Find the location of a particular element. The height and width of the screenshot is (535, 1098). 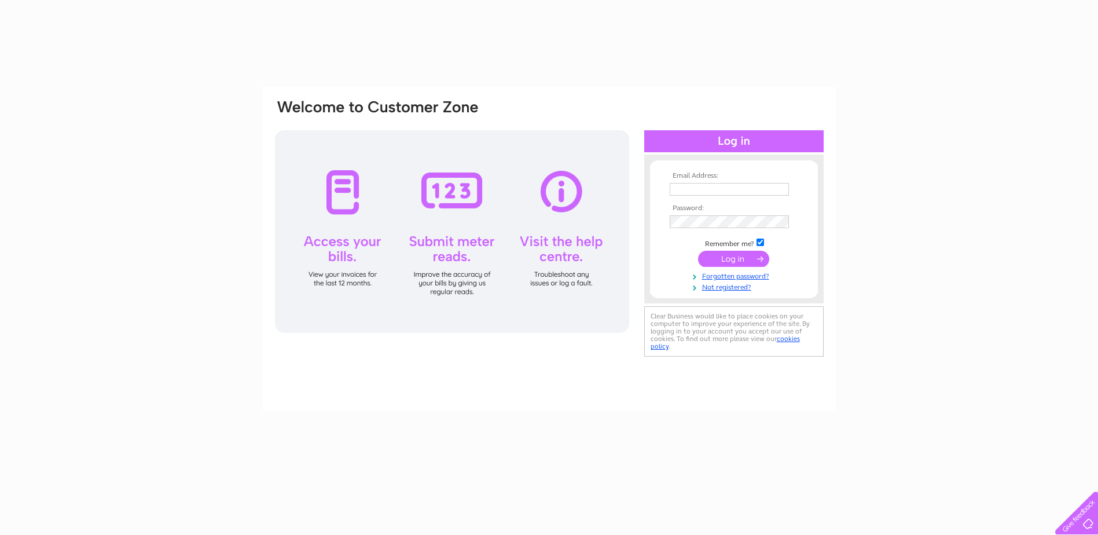

input: Submit is located at coordinates (733, 259).